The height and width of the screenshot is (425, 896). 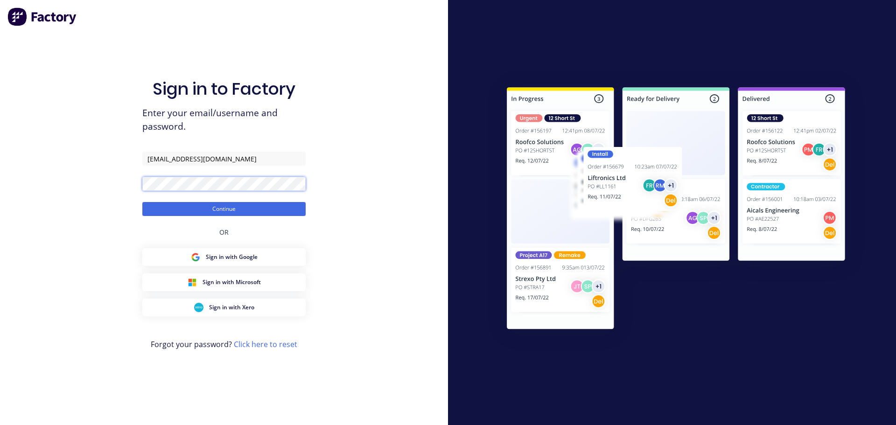 What do you see at coordinates (196, 257) in the screenshot?
I see `img: Google Sign in` at bounding box center [196, 257].